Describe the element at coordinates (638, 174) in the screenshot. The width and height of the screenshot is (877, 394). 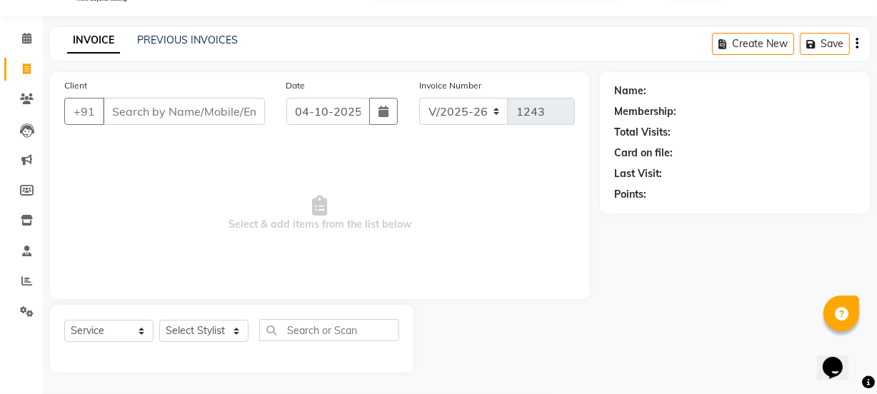
I see `div: Last Visit:` at that location.